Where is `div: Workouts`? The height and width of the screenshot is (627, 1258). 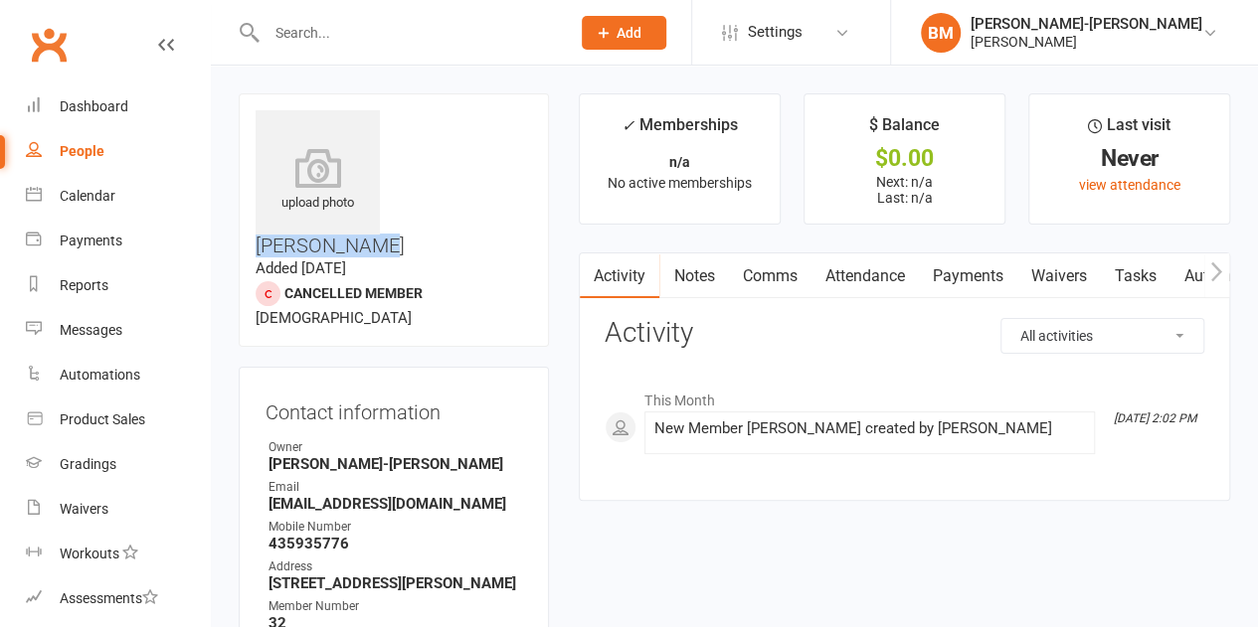 div: Workouts is located at coordinates (89, 554).